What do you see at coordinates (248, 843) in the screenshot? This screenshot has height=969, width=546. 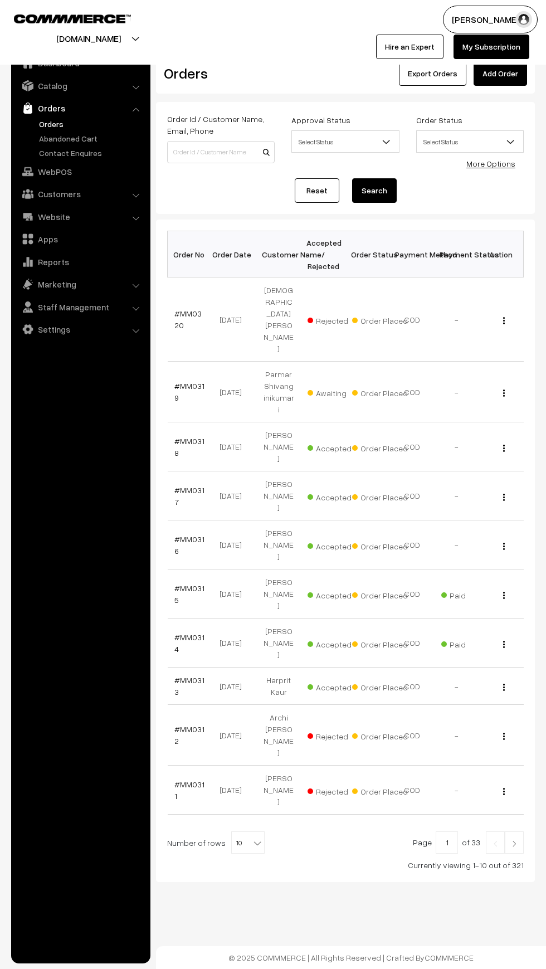 I see `span: 10` at bounding box center [248, 843].